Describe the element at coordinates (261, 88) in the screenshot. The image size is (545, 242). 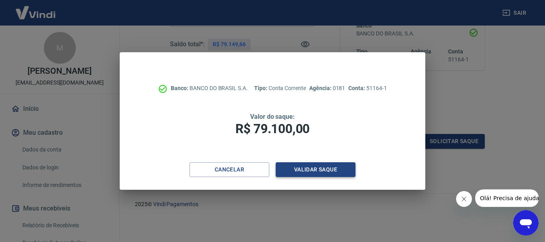
I see `span: Tipo:` at that location.